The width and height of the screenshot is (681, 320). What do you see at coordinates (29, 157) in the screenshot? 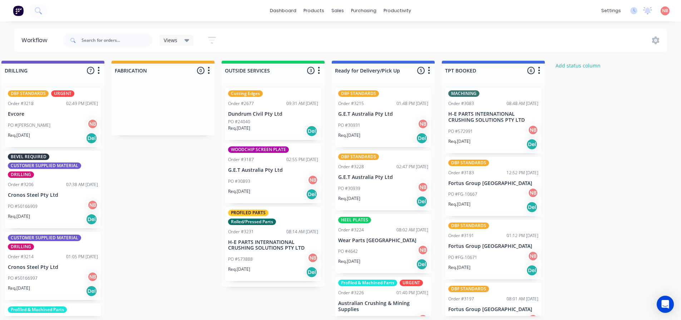
I see `div: BEVEL REQUIRED` at bounding box center [29, 157].